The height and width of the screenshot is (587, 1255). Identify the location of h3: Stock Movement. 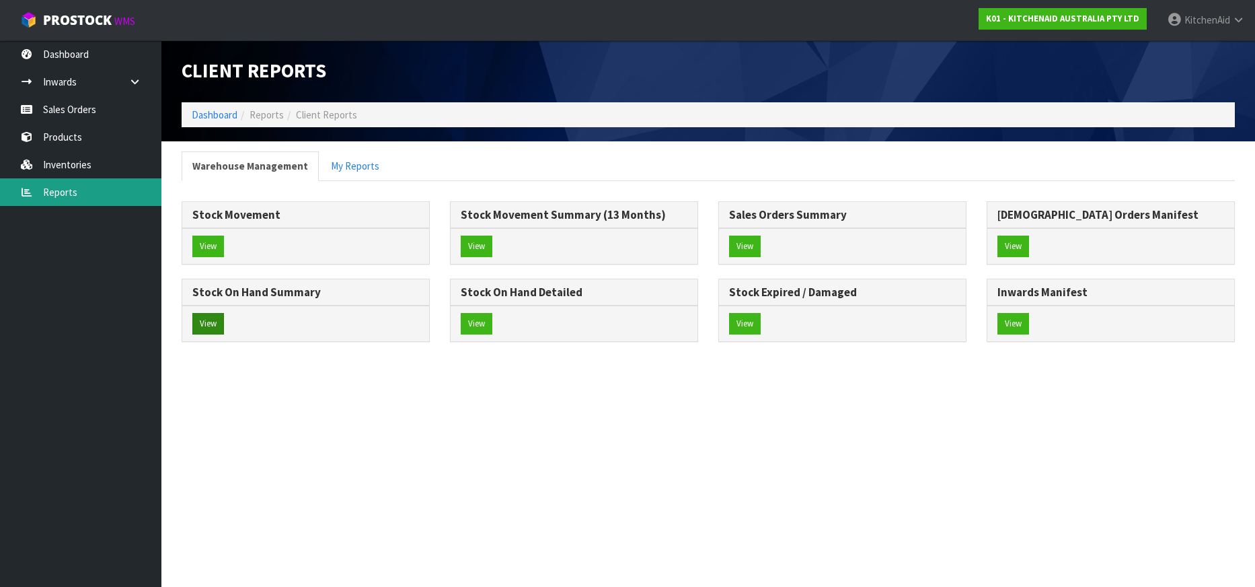
(305, 215).